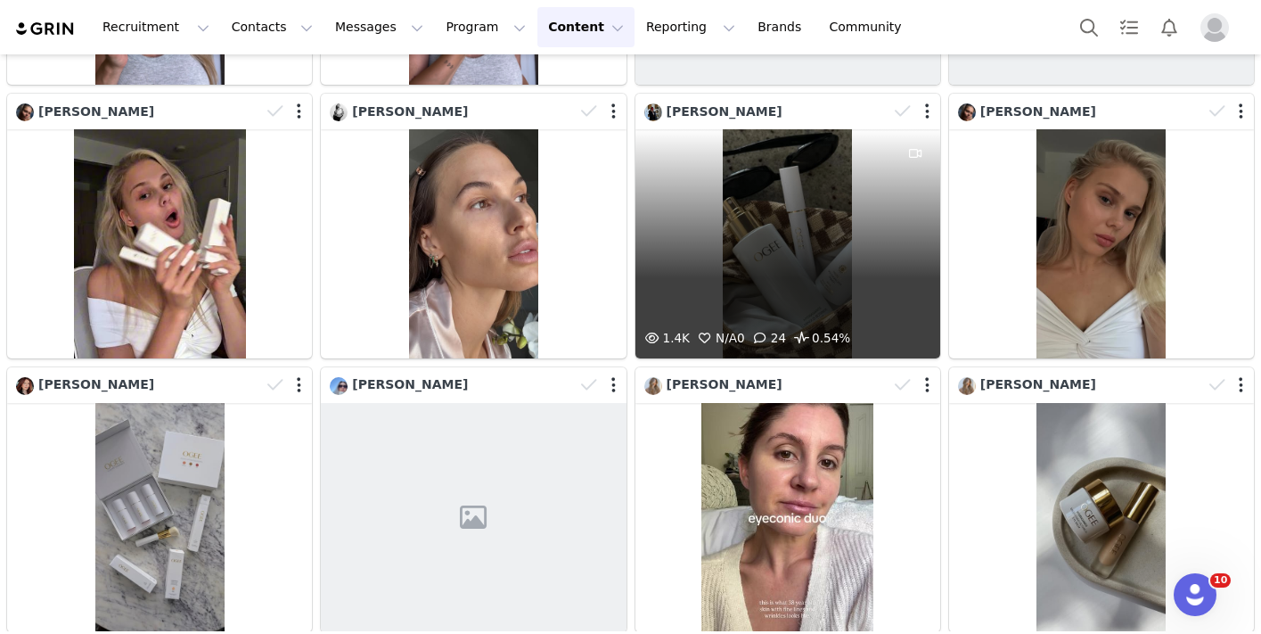  What do you see at coordinates (486, 27) in the screenshot?
I see `button: Program` at bounding box center [486, 27].